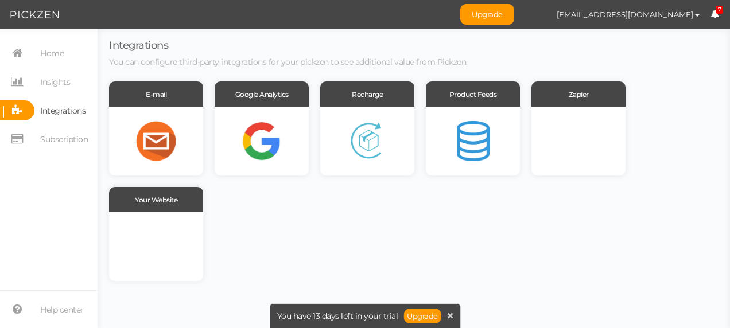  I want to click on div: E-mail, so click(156, 94).